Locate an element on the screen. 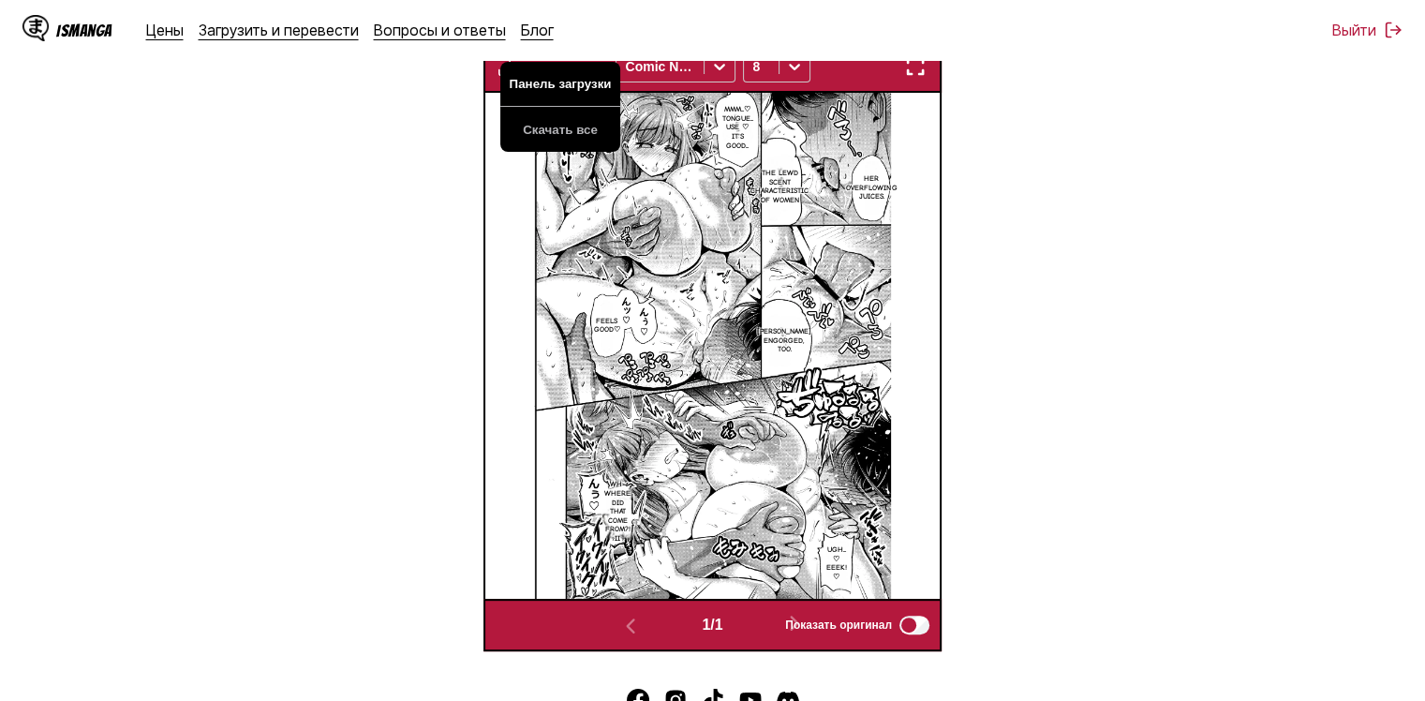 The image size is (1425, 701). button: Выйти is located at coordinates (1367, 30).